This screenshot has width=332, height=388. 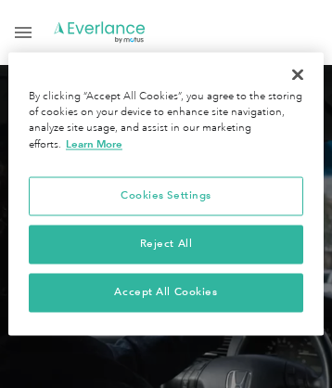 I want to click on a: Go to homepage, so click(x=99, y=32).